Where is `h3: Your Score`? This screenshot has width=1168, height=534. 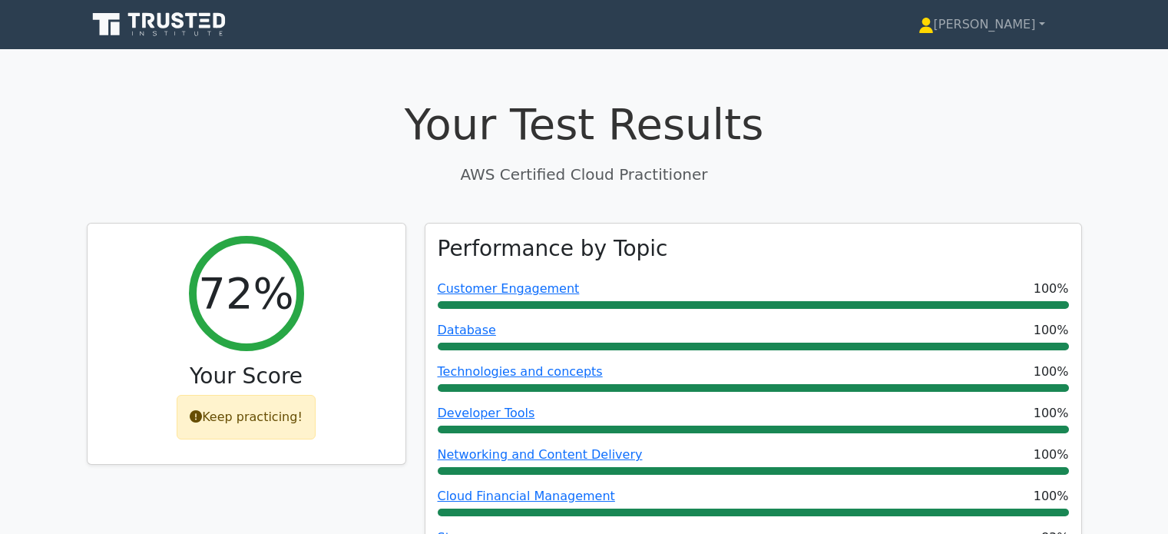
h3: Your Score is located at coordinates (247, 376).